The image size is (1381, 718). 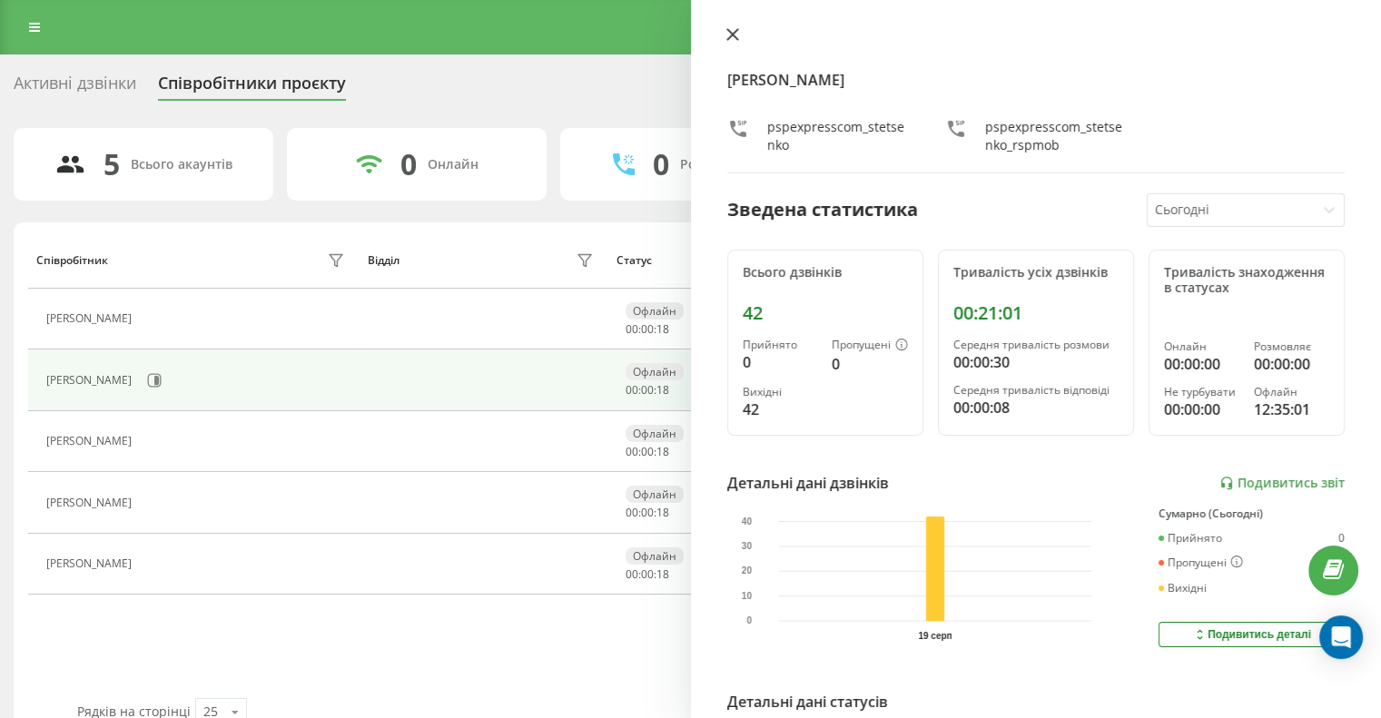 I want to click on div: Не турбувати, so click(x=1201, y=392).